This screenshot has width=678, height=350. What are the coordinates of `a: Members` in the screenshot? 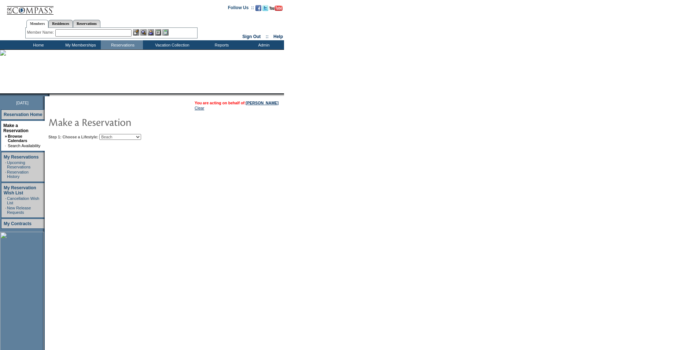 It's located at (37, 24).